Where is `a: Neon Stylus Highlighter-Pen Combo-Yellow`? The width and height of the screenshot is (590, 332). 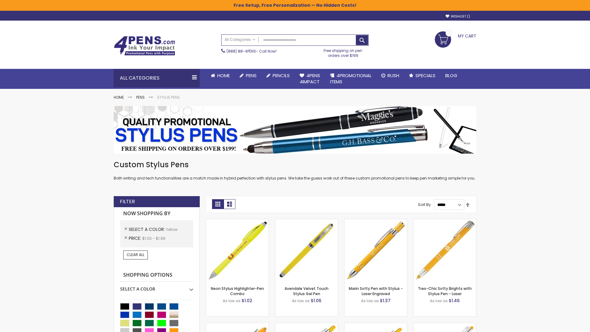
a: Neon Stylus Highlighter-Pen Combo-Yellow is located at coordinates (237, 221).